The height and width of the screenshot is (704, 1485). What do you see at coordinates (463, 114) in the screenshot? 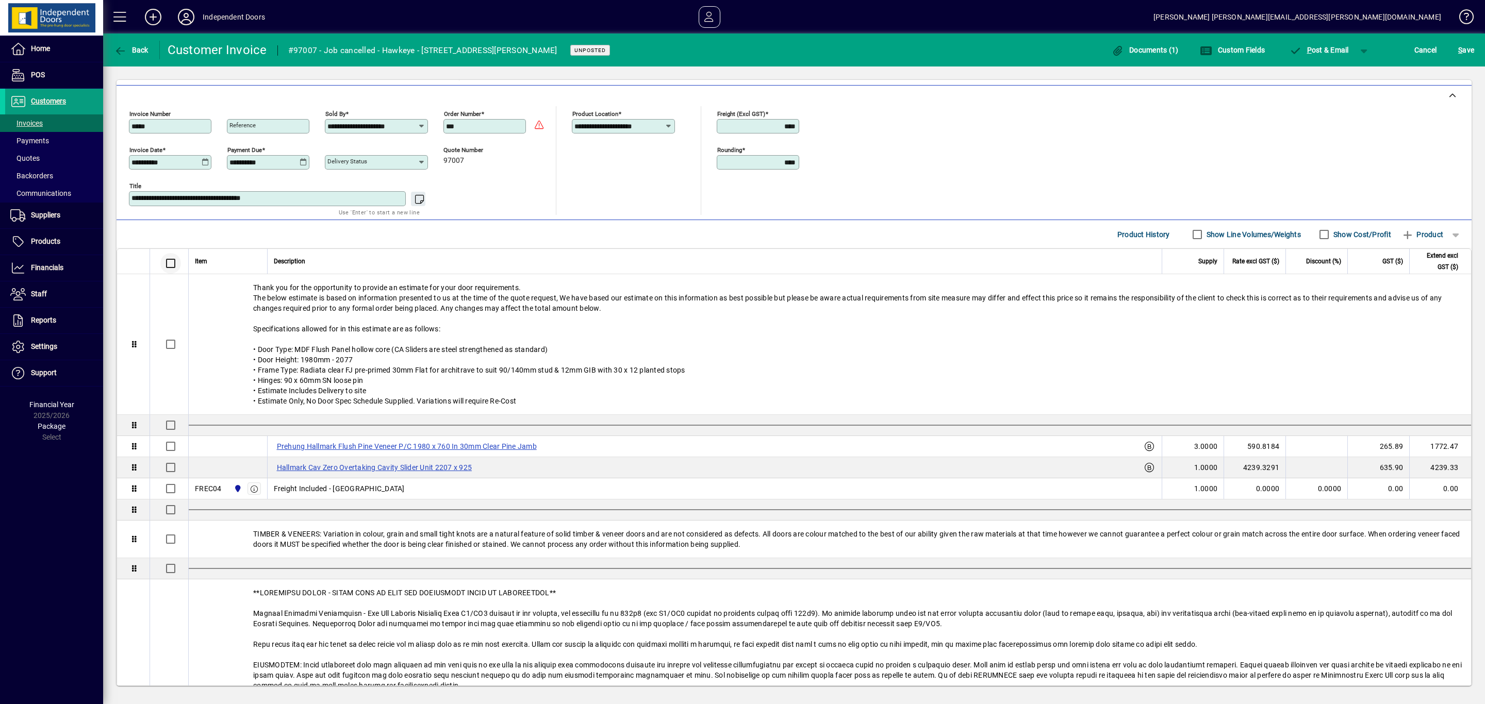
I see `mat-label: Order number` at bounding box center [463, 114].